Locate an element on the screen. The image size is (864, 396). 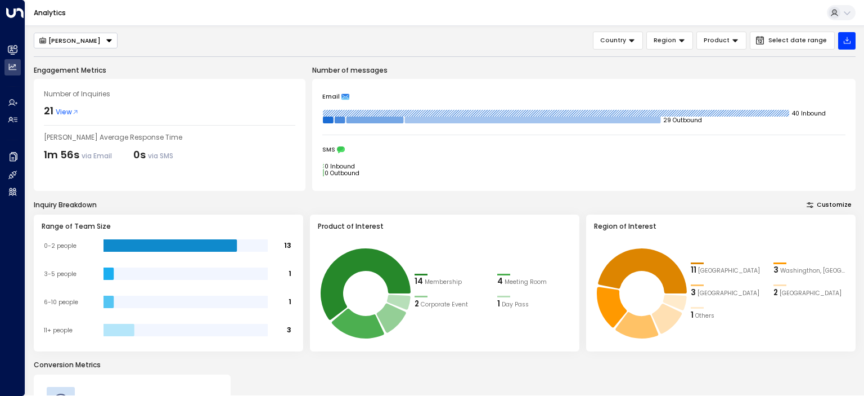
span: Washingthon, DC is located at coordinates (814, 271).